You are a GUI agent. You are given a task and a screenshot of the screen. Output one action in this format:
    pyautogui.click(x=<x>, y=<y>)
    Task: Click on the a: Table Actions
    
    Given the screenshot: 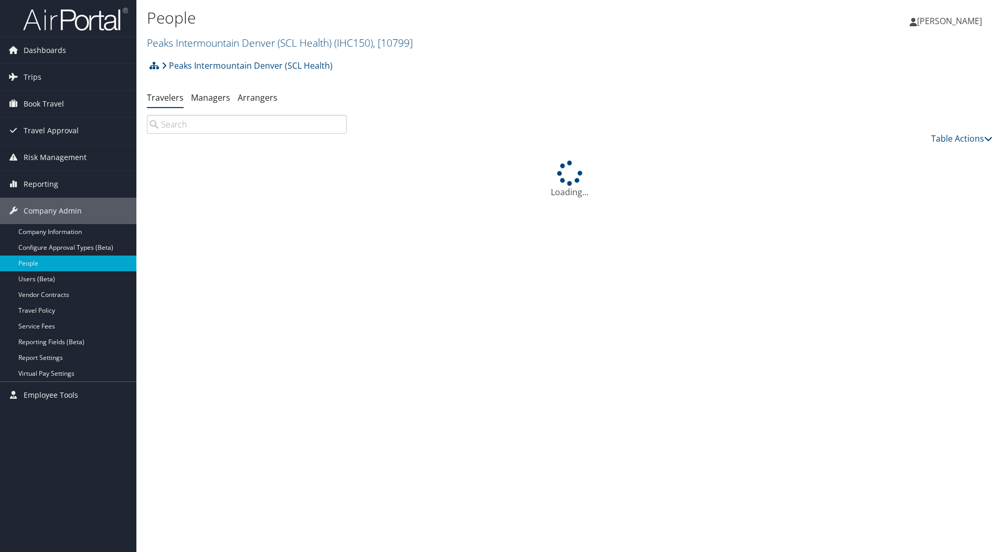 What is the action you would take?
    pyautogui.click(x=962, y=139)
    